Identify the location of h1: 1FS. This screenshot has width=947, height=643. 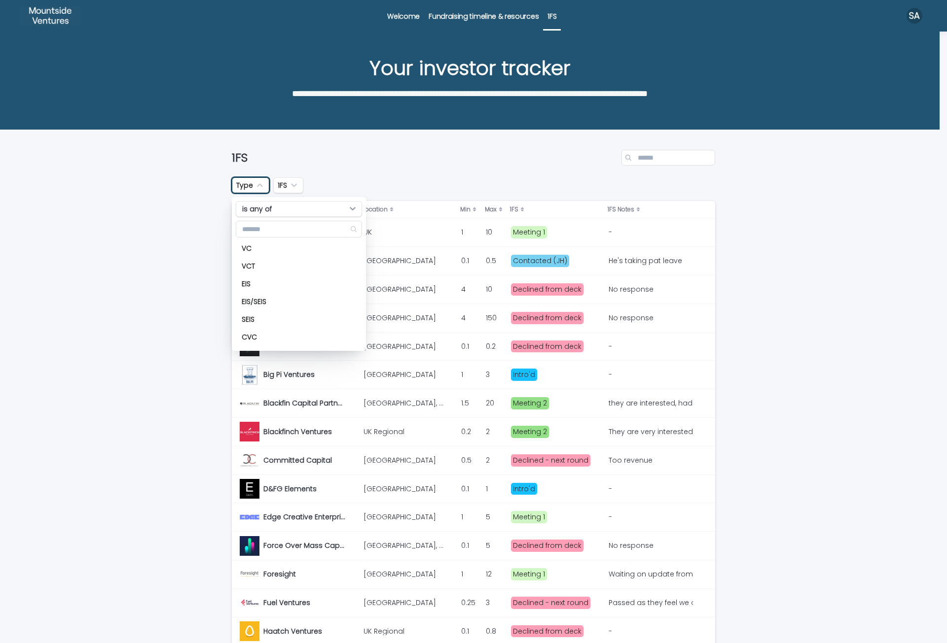
(424, 158).